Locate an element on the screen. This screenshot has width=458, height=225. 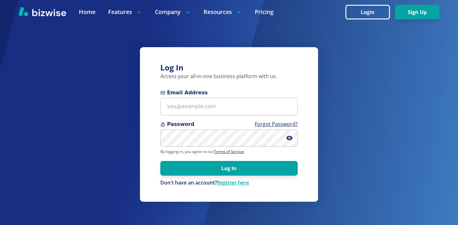
p: By logging in, you agree to our . is located at coordinates (229, 151).